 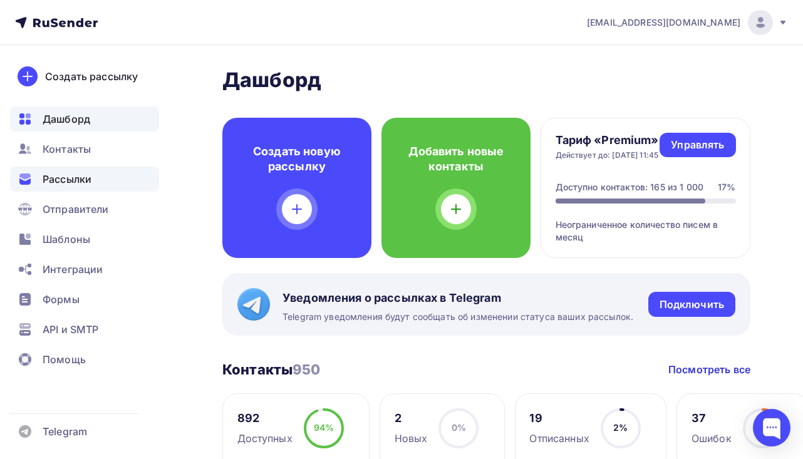 I want to click on div: 19, so click(x=558, y=418).